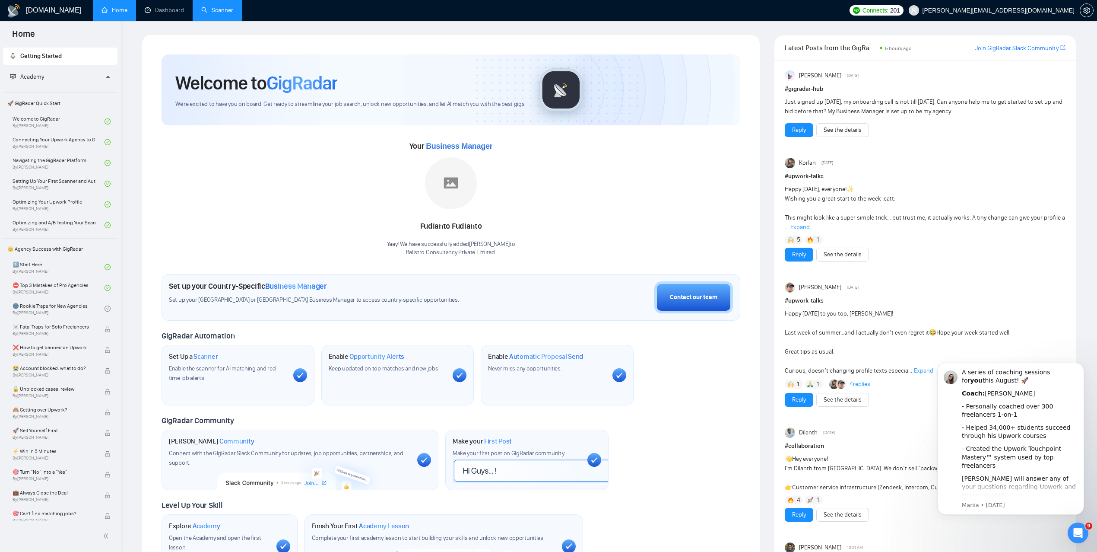 The image size is (1097, 552). What do you see at coordinates (694, 297) in the screenshot?
I see `div: Contact our team` at bounding box center [694, 297].